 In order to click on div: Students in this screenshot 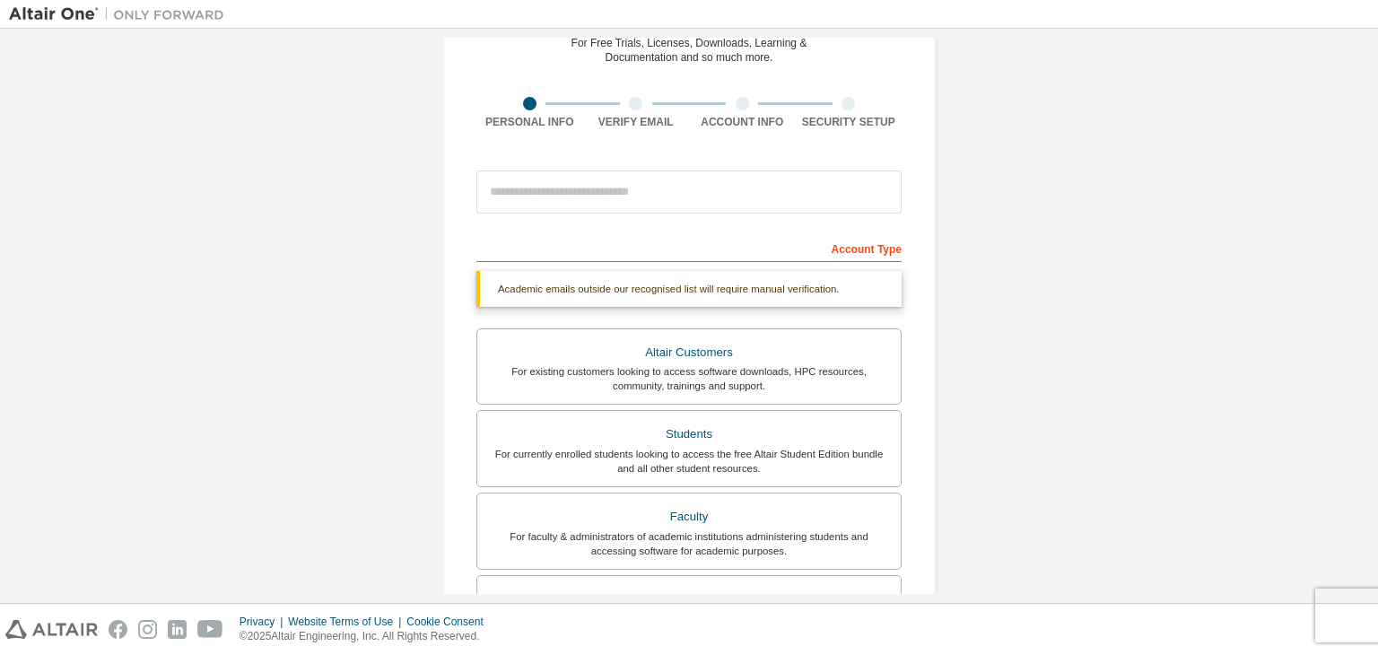, I will do `click(689, 434)`.